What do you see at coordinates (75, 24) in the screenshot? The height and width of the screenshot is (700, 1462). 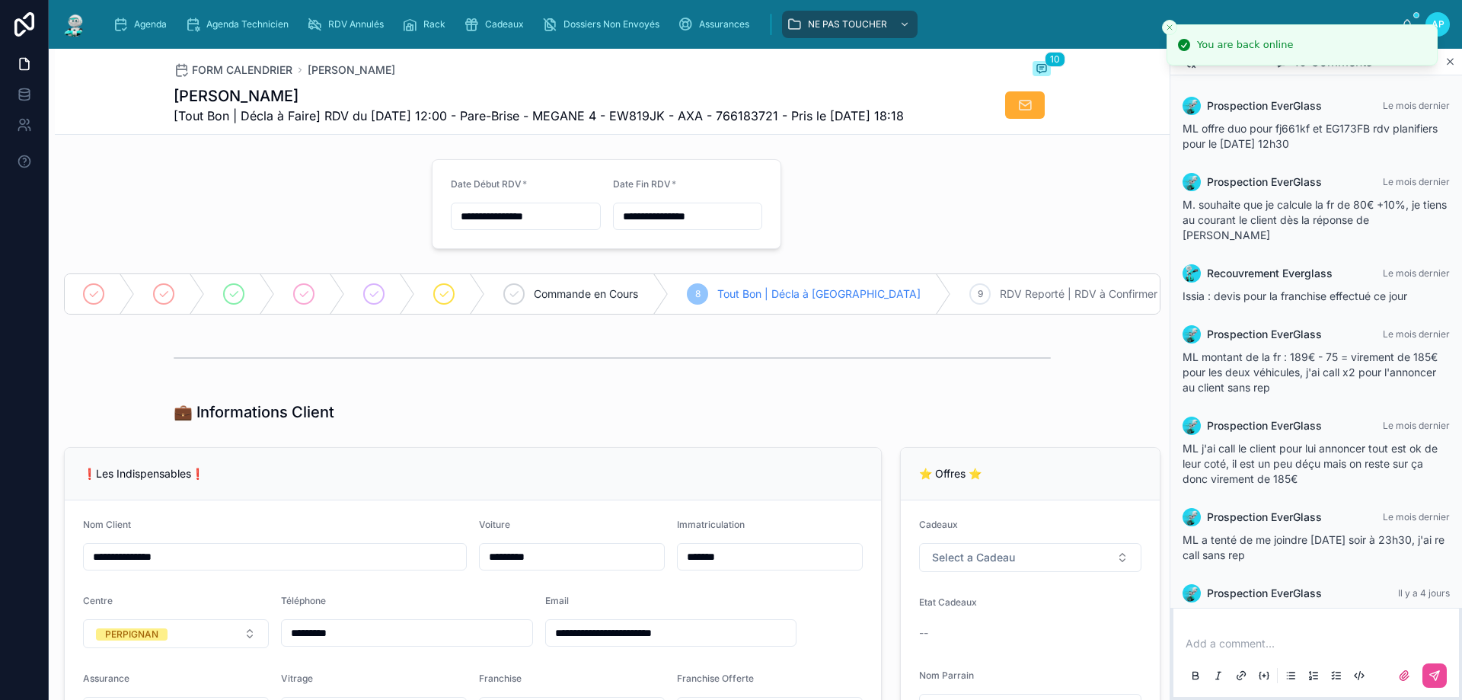 I see `img: App logo` at bounding box center [75, 24].